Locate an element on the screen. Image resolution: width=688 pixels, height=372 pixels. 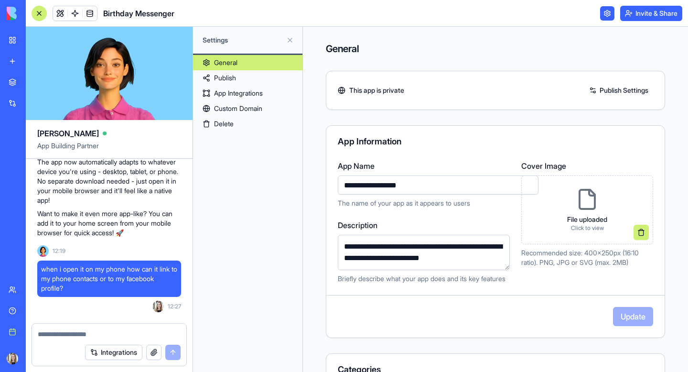
h1: Birthday Messenger is located at coordinates (139, 13).